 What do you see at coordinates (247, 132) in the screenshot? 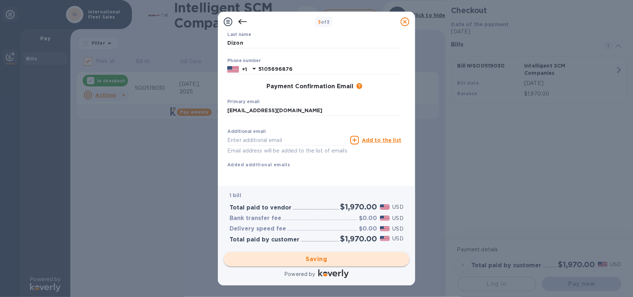
I see `label: Additional email` at bounding box center [247, 132].